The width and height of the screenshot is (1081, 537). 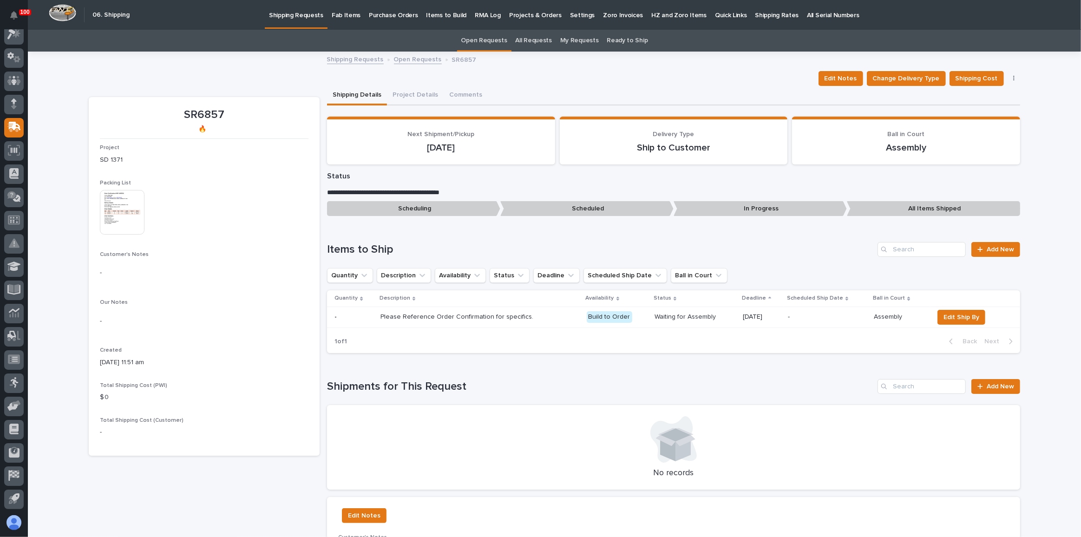 I want to click on p: 100, so click(x=25, y=12).